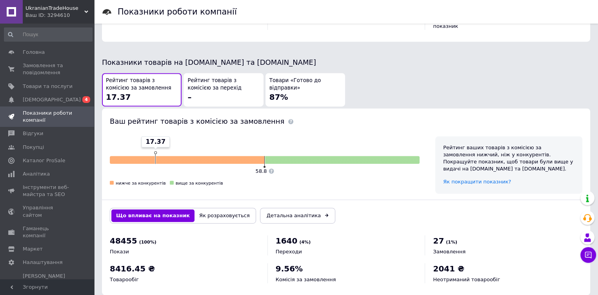 The height and width of the screenshot is (295, 598). What do you see at coordinates (142, 89) in the screenshot?
I see `button: Рейтинг товарів з комісією за замовлення17.37` at bounding box center [142, 89].